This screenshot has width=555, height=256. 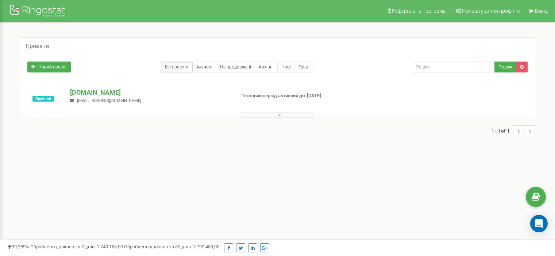 I want to click on a: Новий проєкт, so click(x=49, y=67).